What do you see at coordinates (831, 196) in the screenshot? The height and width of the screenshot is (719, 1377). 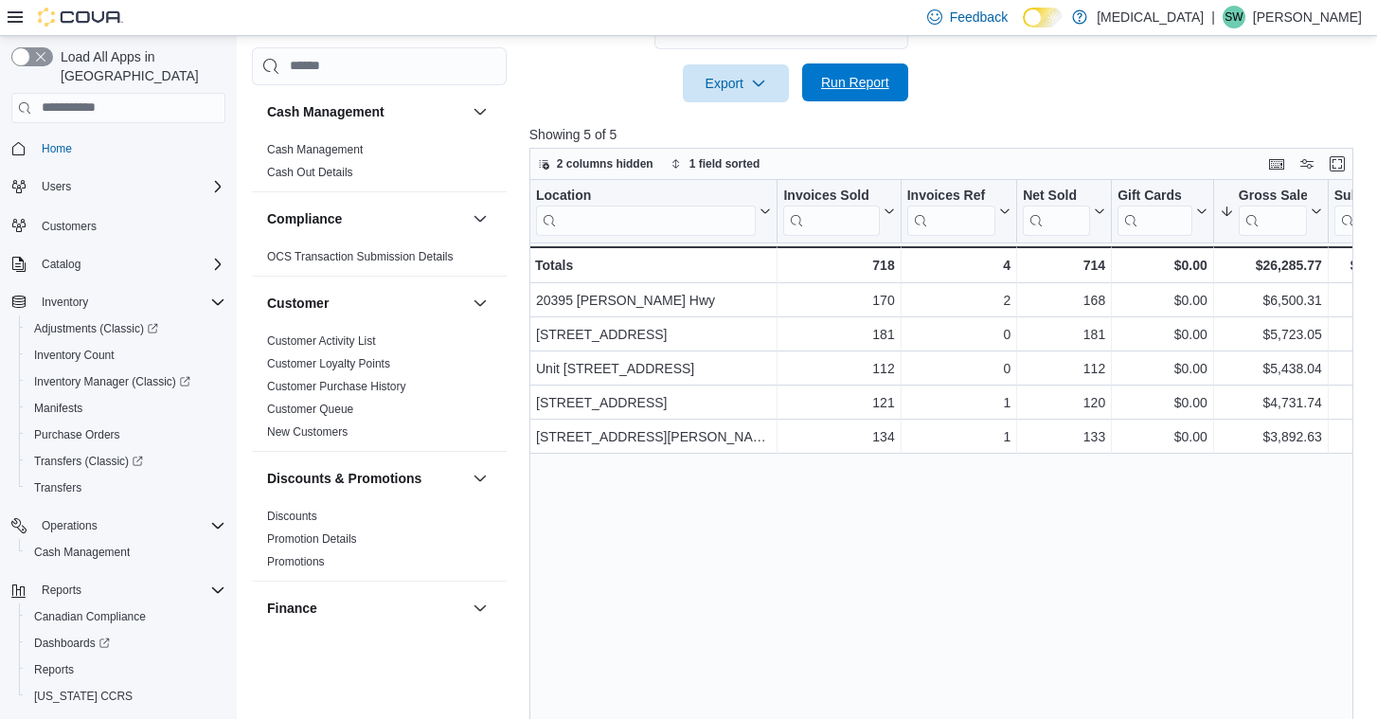 I see `div: Invoices Sold` at bounding box center [831, 196].